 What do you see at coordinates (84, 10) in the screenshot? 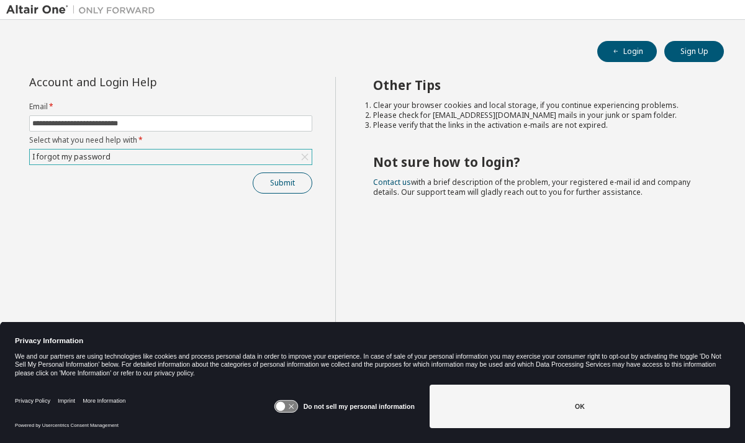
I see `img: Altair One` at bounding box center [84, 10].